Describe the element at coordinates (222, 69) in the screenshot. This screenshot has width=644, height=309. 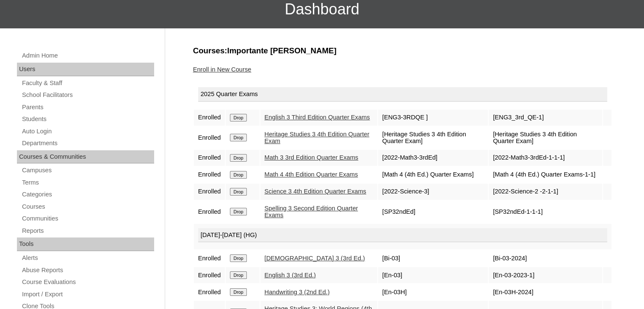
I see `a: Enroll in New Course` at that location.